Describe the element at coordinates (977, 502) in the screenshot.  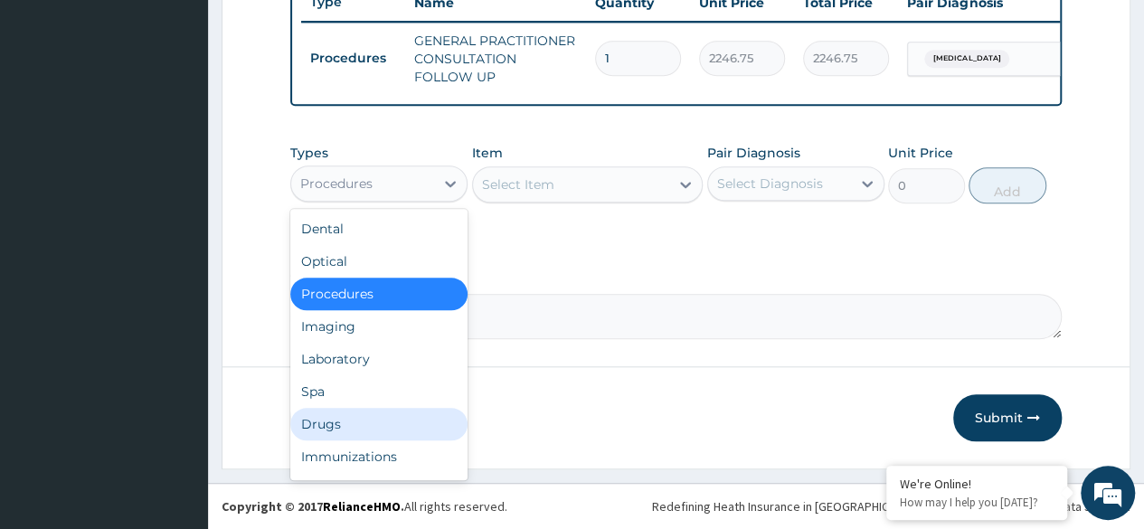
I see `p: How may I help you today?` at that location.